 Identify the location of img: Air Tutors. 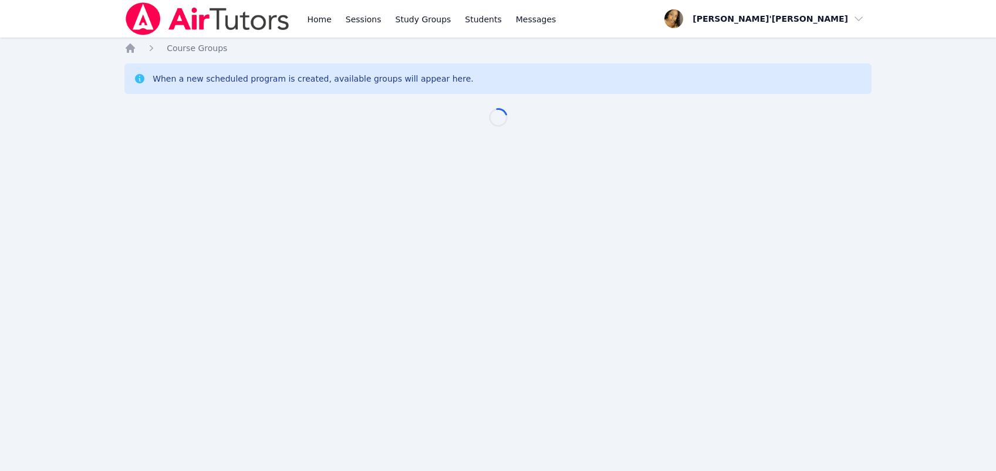
(207, 19).